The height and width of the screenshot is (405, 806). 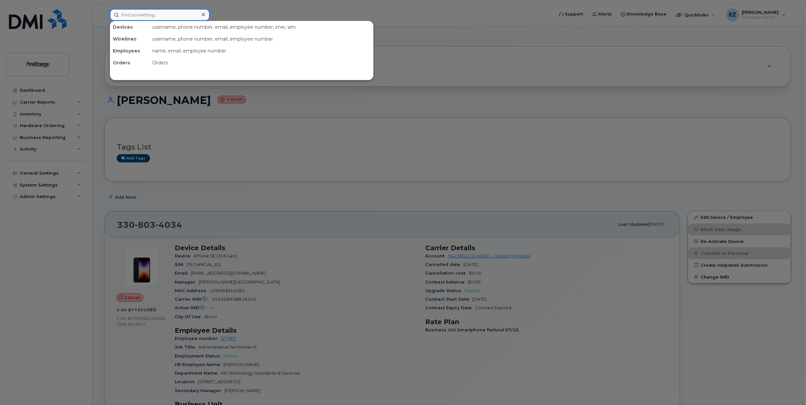 What do you see at coordinates (262, 27) in the screenshot?
I see `div: username, phone number, email, employee number, imei, sim` at bounding box center [262, 27].